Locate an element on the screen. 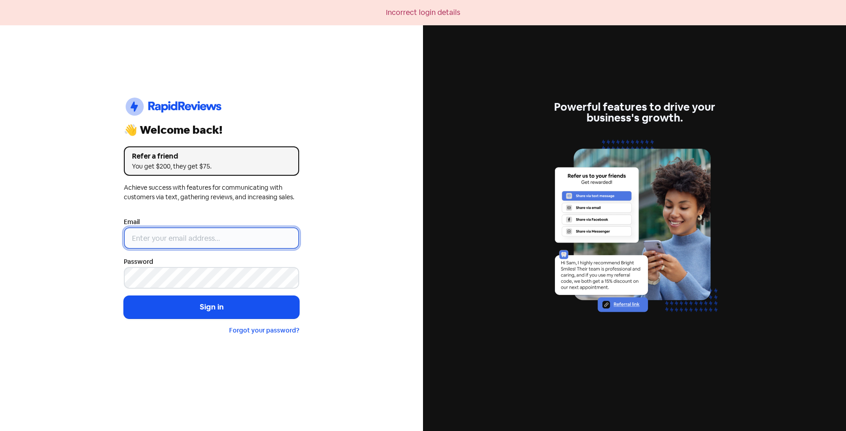 The image size is (846, 431). a: Forgot your password? is located at coordinates (264, 330).